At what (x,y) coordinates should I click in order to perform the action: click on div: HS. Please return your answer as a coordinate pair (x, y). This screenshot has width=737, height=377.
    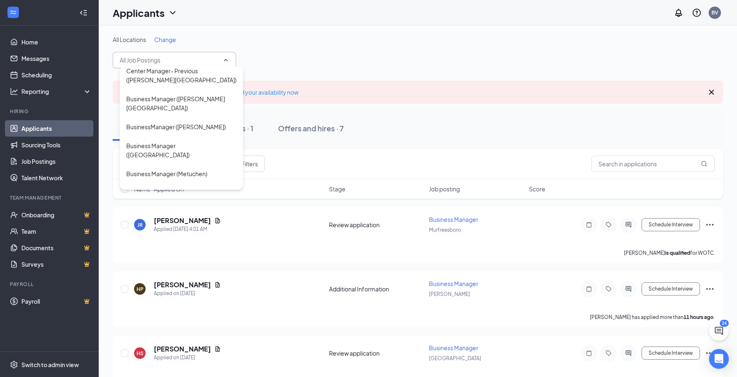
    Looking at the image, I should click on (140, 353).